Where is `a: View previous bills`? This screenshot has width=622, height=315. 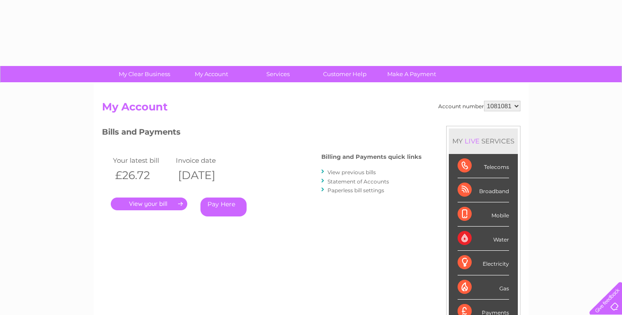
a: View previous bills is located at coordinates (352, 172).